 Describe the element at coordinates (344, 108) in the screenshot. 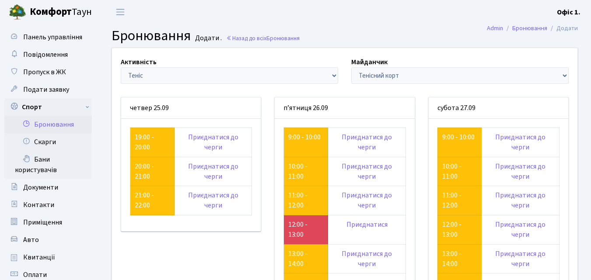

I see `div: п’ятниця 26.09` at that location.